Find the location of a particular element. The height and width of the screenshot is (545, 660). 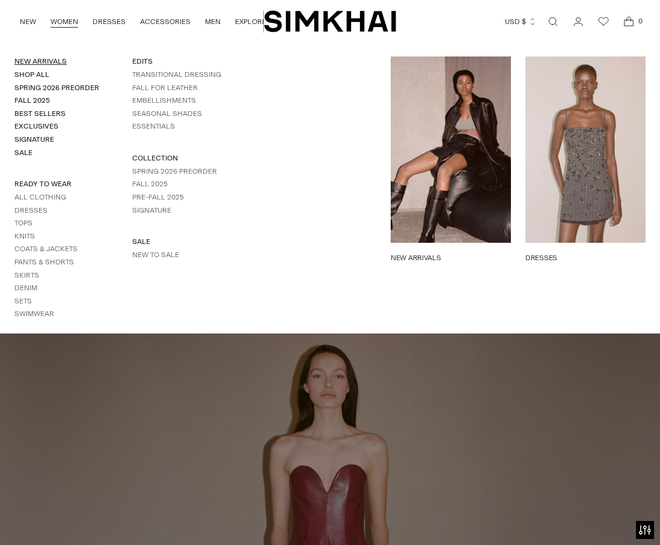

a: MEN is located at coordinates (213, 22).